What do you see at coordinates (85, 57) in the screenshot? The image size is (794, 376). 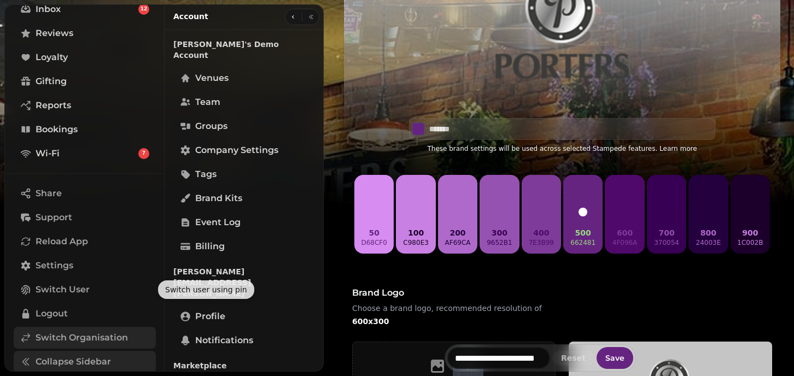 I see `a: Loyalty` at bounding box center [85, 57].